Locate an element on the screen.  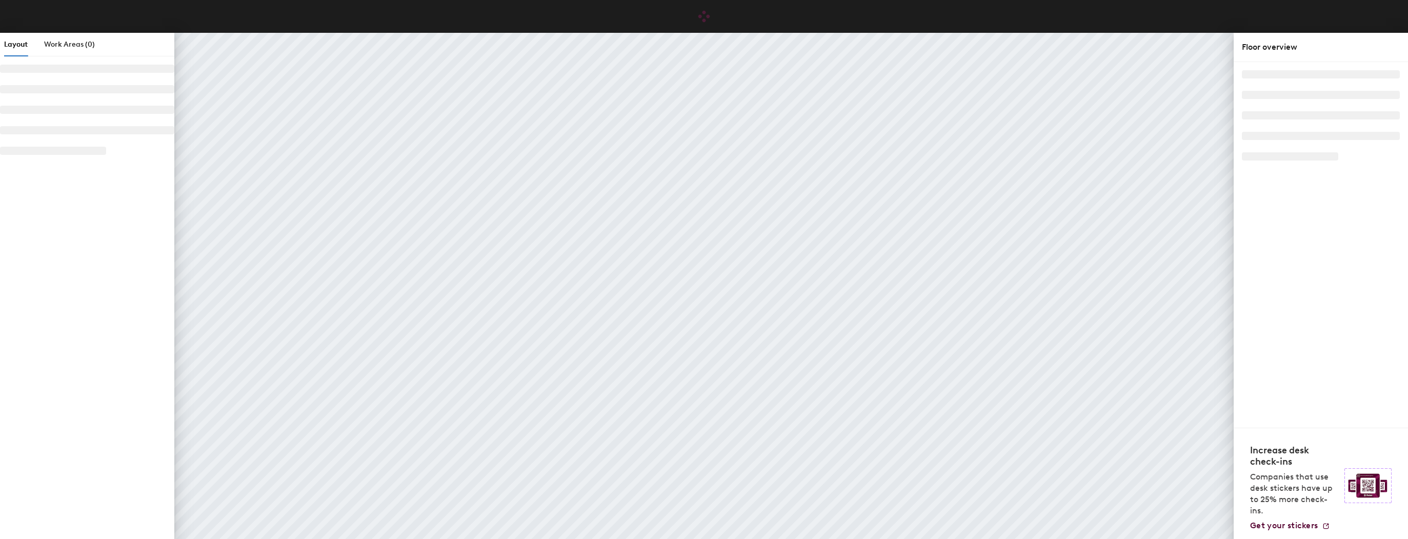
div: Floor overview is located at coordinates (1321, 47).